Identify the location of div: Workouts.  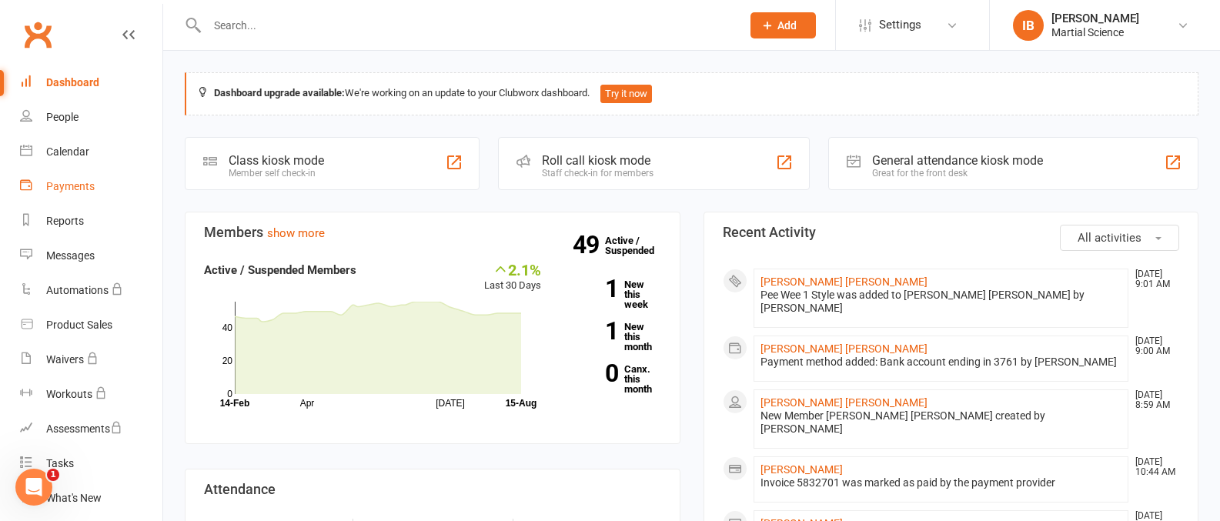
(69, 394).